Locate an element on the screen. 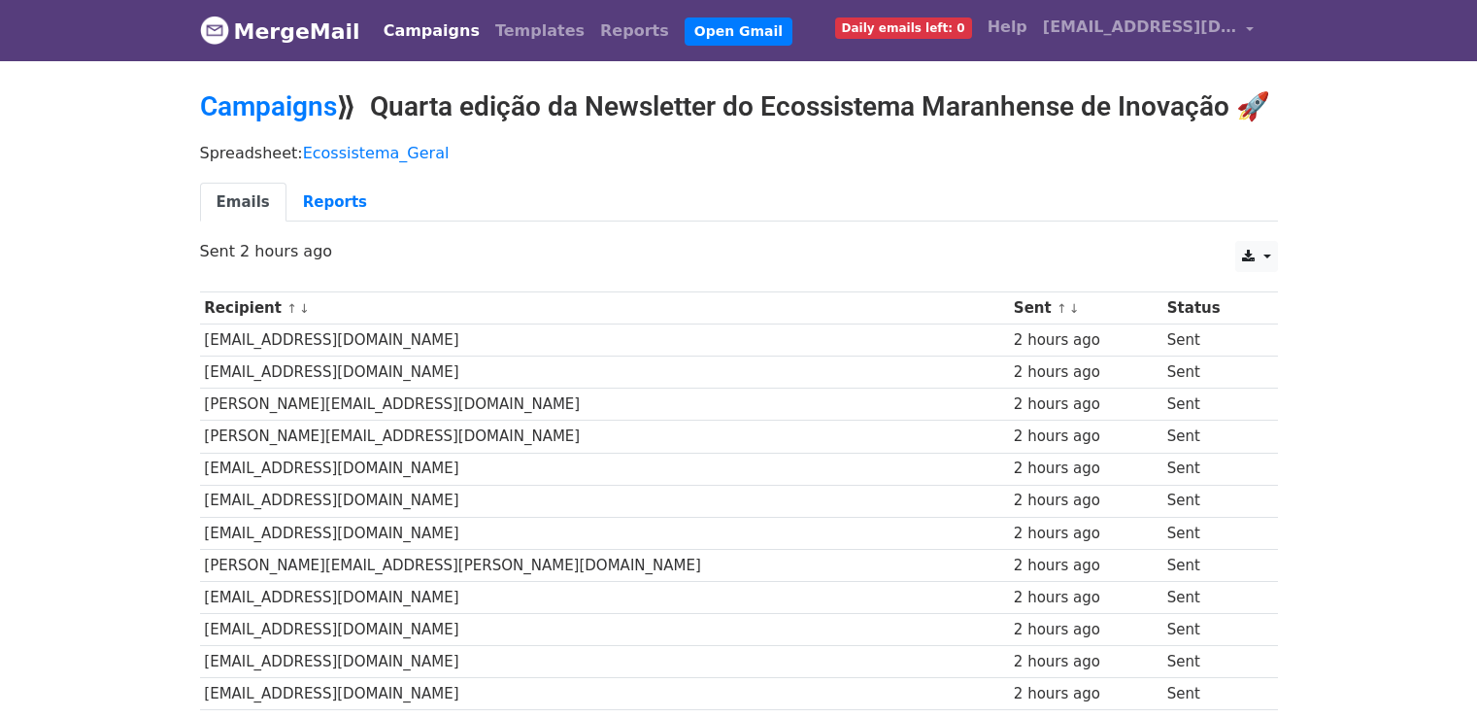 The image size is (1477, 718). th: Recipient is located at coordinates (605, 308).